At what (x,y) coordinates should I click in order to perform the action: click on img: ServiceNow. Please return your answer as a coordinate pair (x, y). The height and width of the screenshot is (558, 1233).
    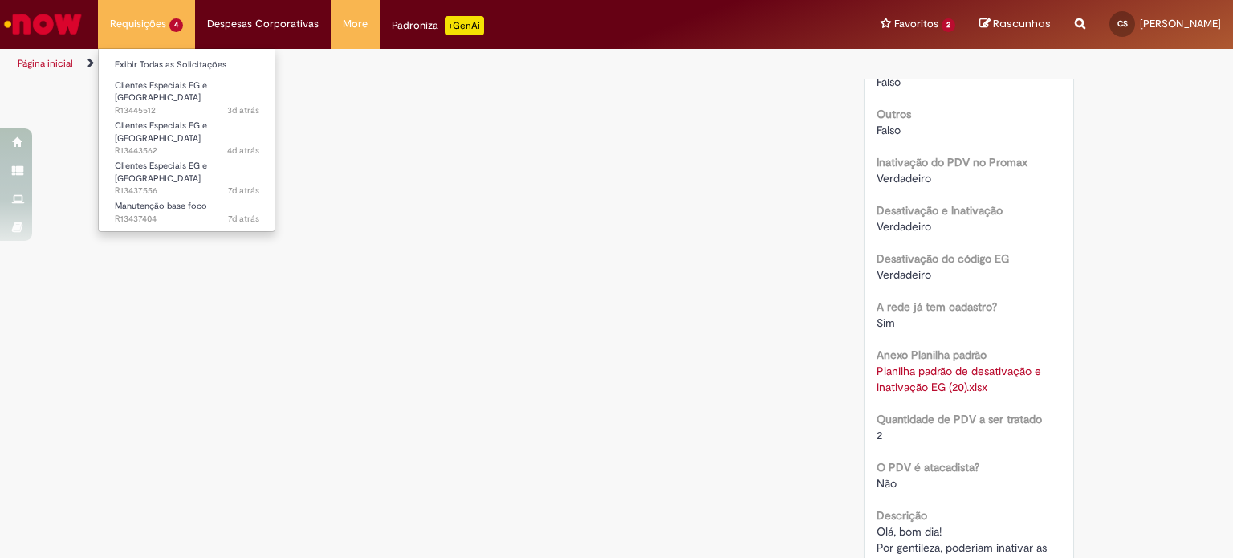
    Looking at the image, I should click on (43, 24).